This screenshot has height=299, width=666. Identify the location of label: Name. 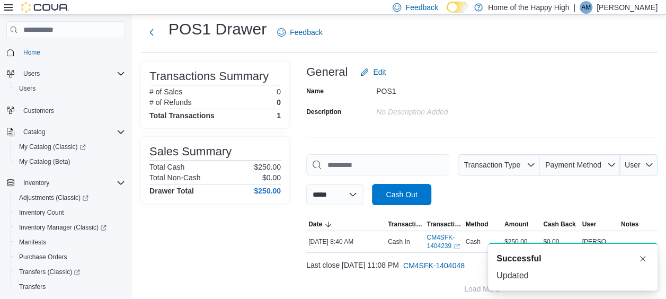
(315, 91).